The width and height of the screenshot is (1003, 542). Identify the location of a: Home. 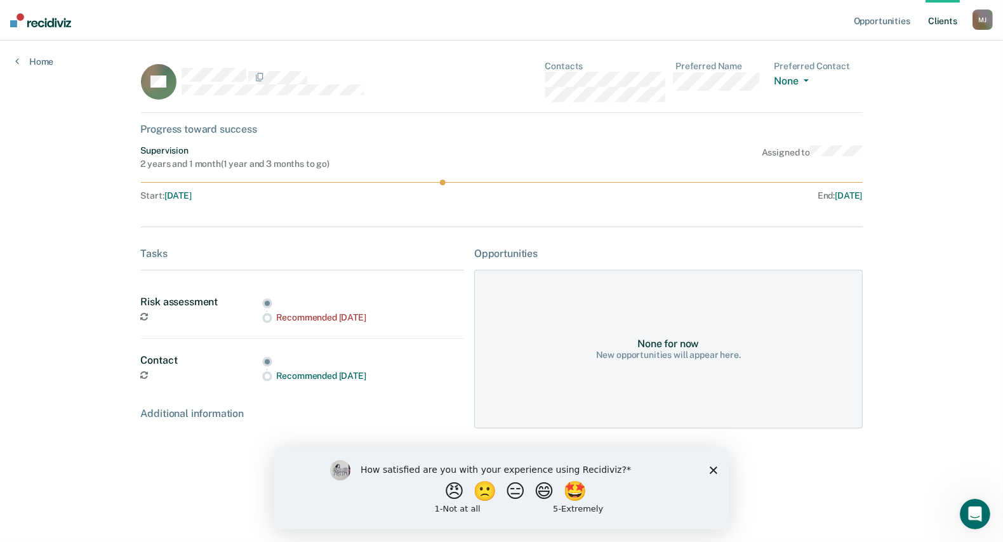
(34, 62).